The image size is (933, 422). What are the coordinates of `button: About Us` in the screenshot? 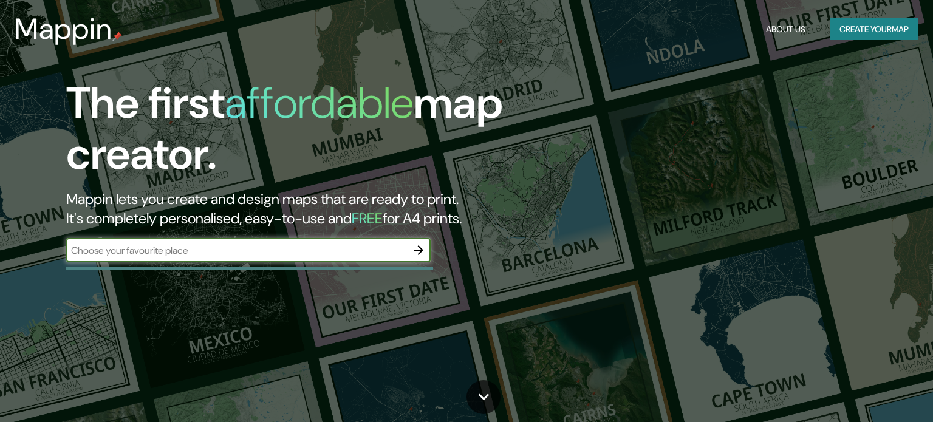 It's located at (785, 29).